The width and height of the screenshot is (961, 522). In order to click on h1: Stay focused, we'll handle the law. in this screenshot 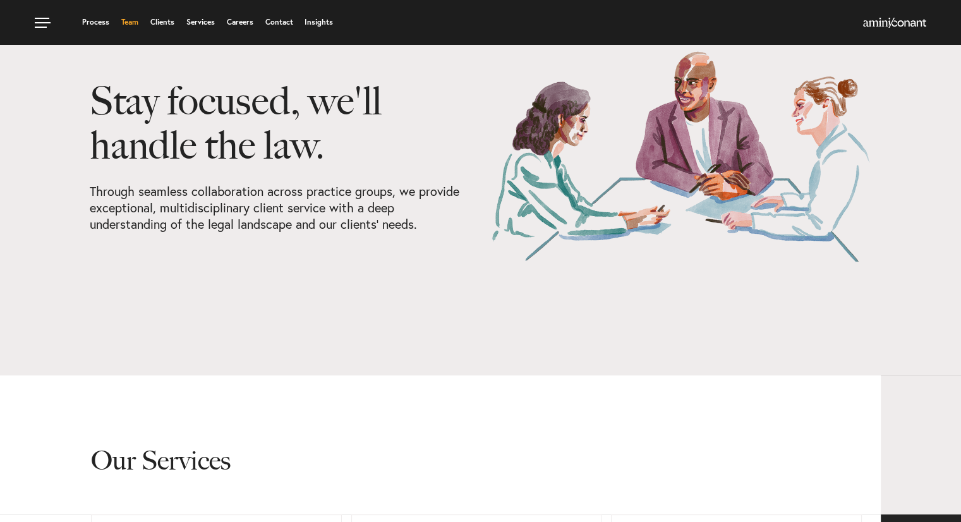, I will do `click(280, 131)`.